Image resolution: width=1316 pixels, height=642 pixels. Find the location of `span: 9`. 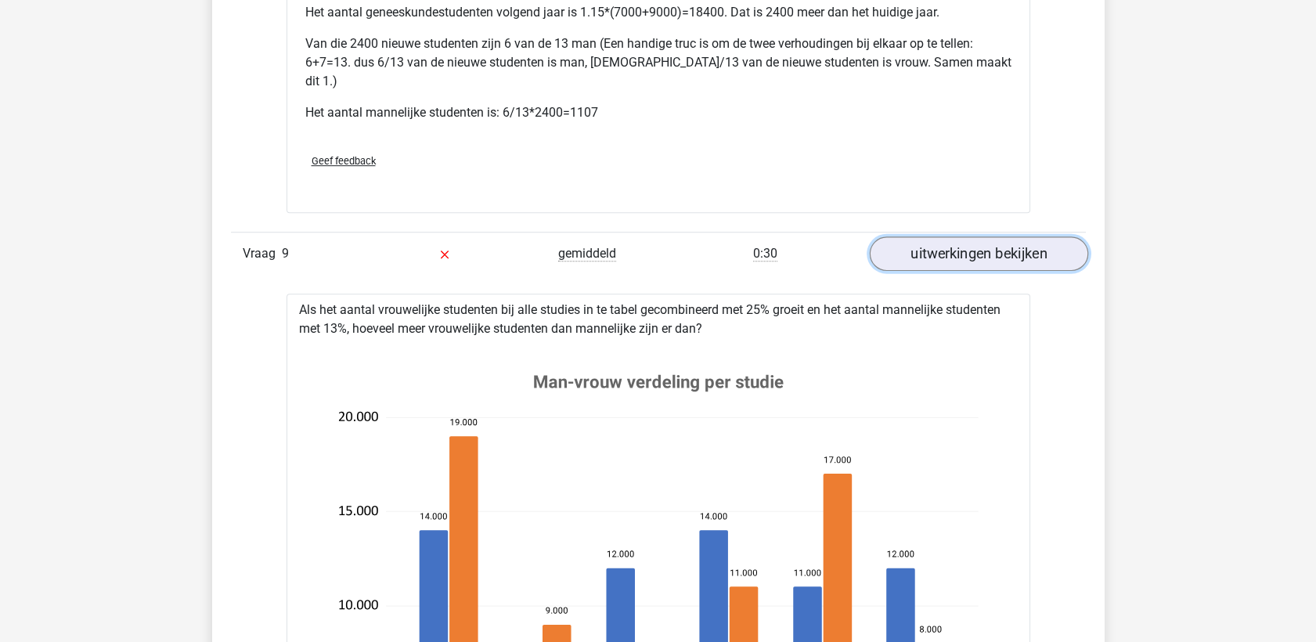

span: 9 is located at coordinates (285, 253).